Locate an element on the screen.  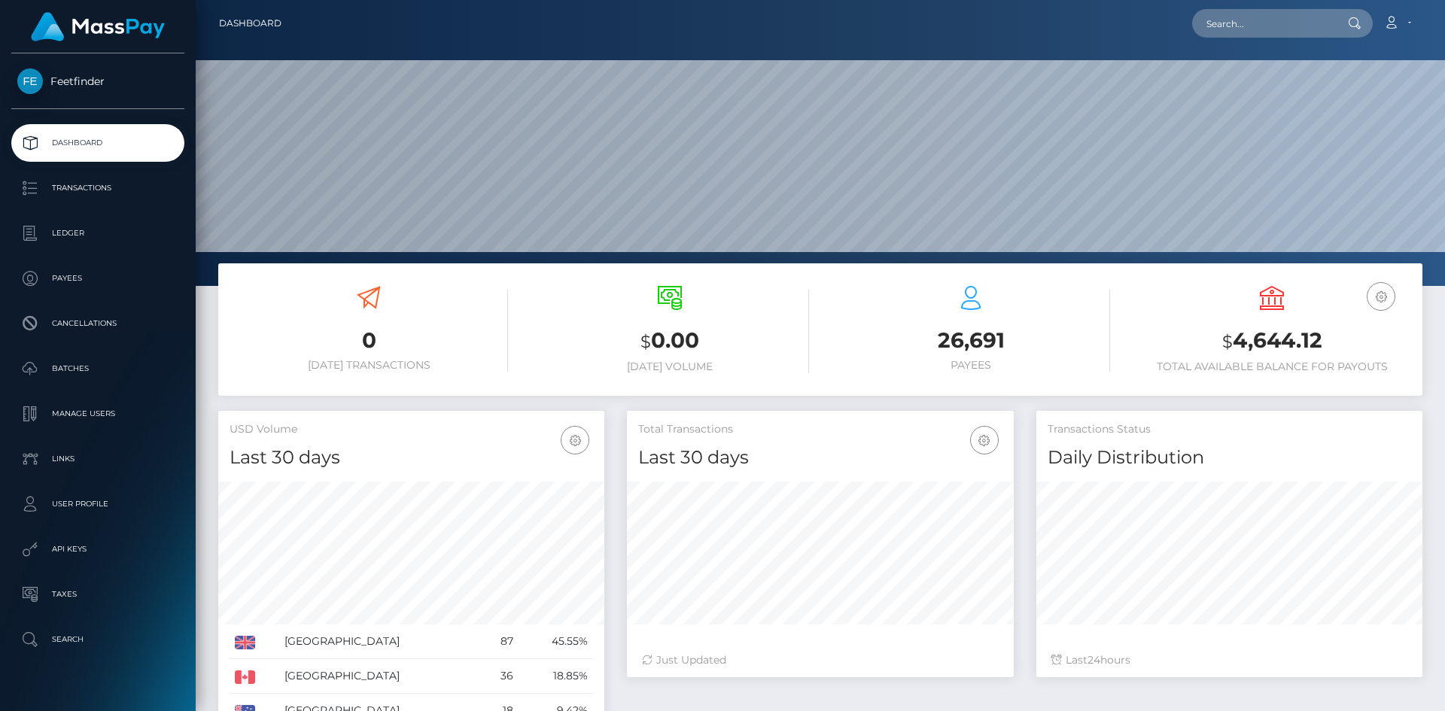
p: Batches is located at coordinates (98, 369).